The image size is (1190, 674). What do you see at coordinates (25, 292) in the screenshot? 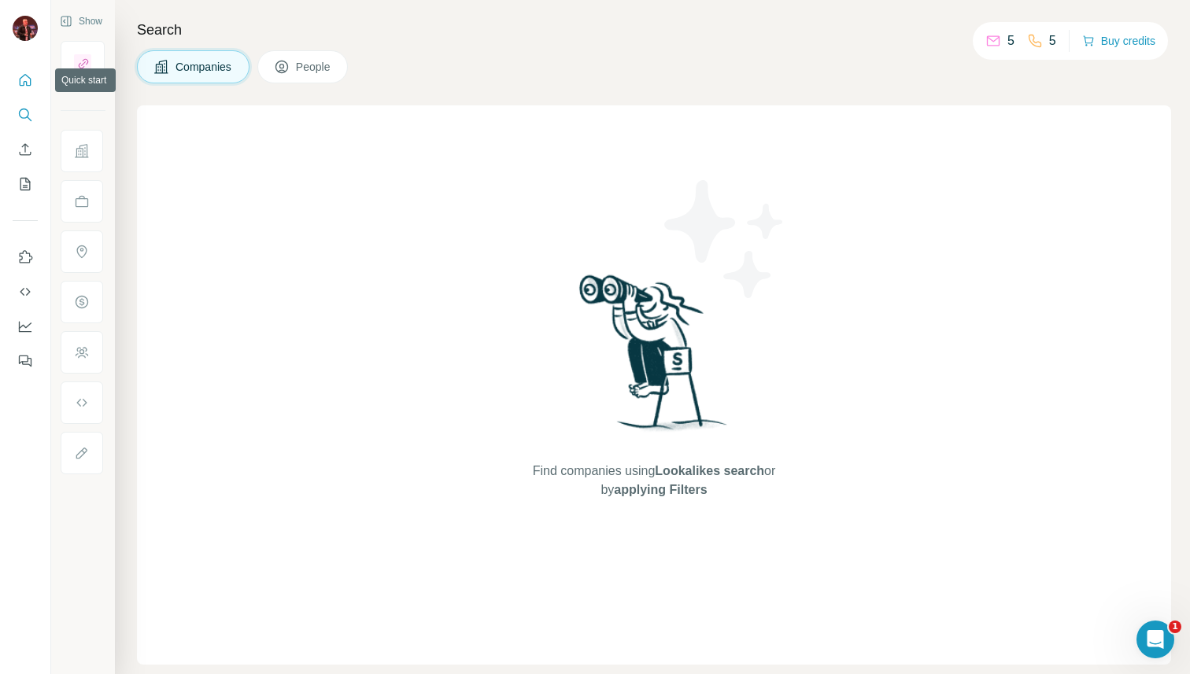
I see `button: Use Surfe API` at bounding box center [25, 292].